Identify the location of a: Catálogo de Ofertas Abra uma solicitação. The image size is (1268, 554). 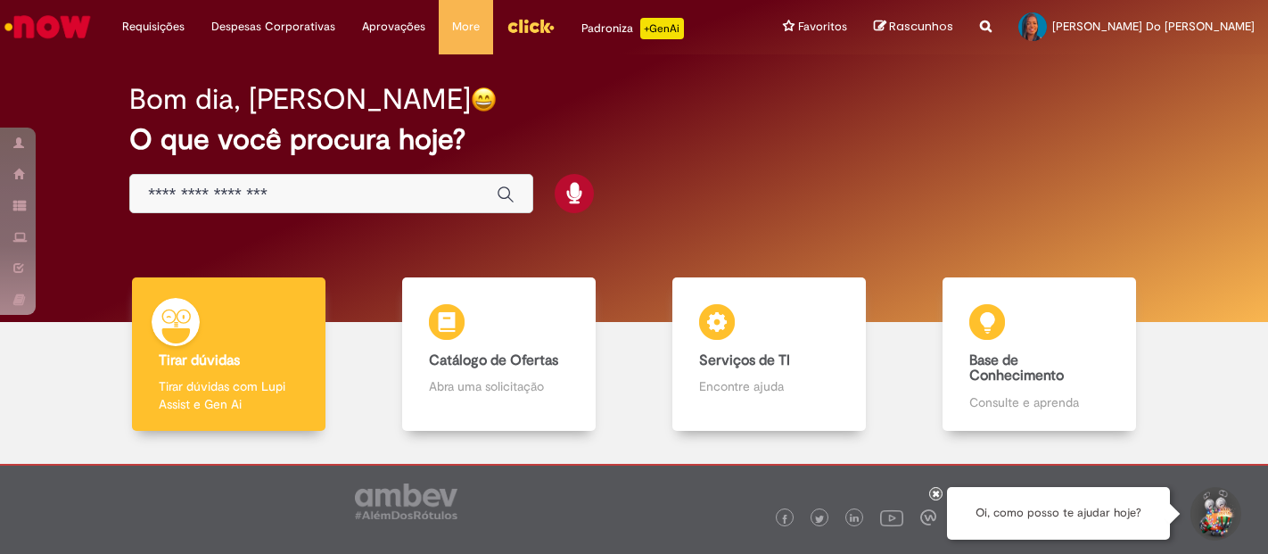
(498, 354).